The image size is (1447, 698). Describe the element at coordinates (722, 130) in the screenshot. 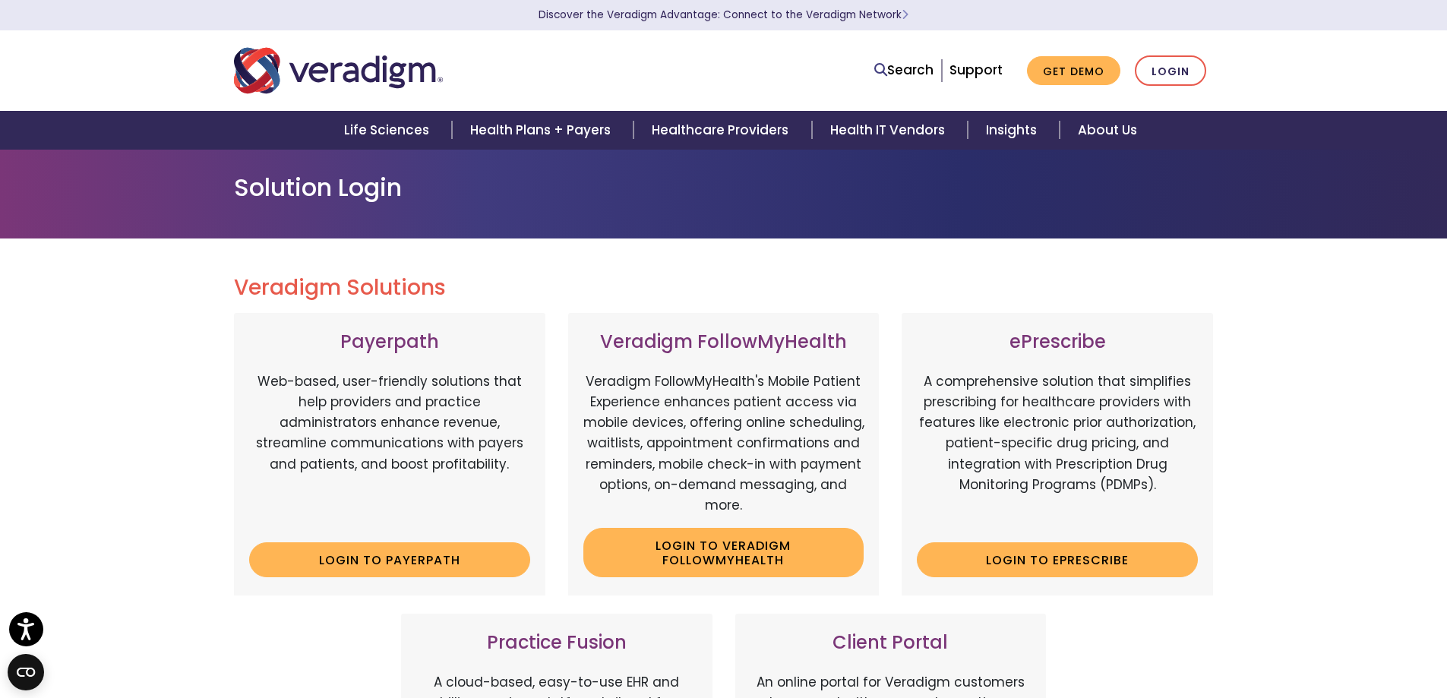

I see `a: Healthcare Providers` at that location.